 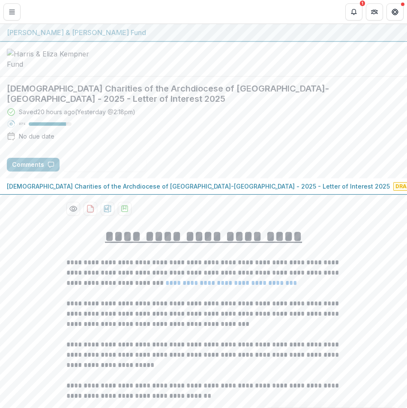 What do you see at coordinates (354, 12) in the screenshot?
I see `button: Notifications` at bounding box center [354, 12].